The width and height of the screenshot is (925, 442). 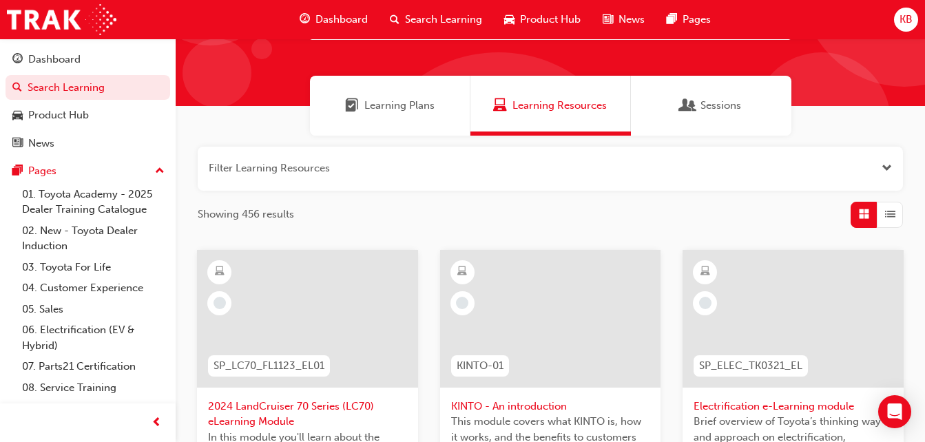 What do you see at coordinates (246, 214) in the screenshot?
I see `span: Showing 456 results` at bounding box center [246, 214].